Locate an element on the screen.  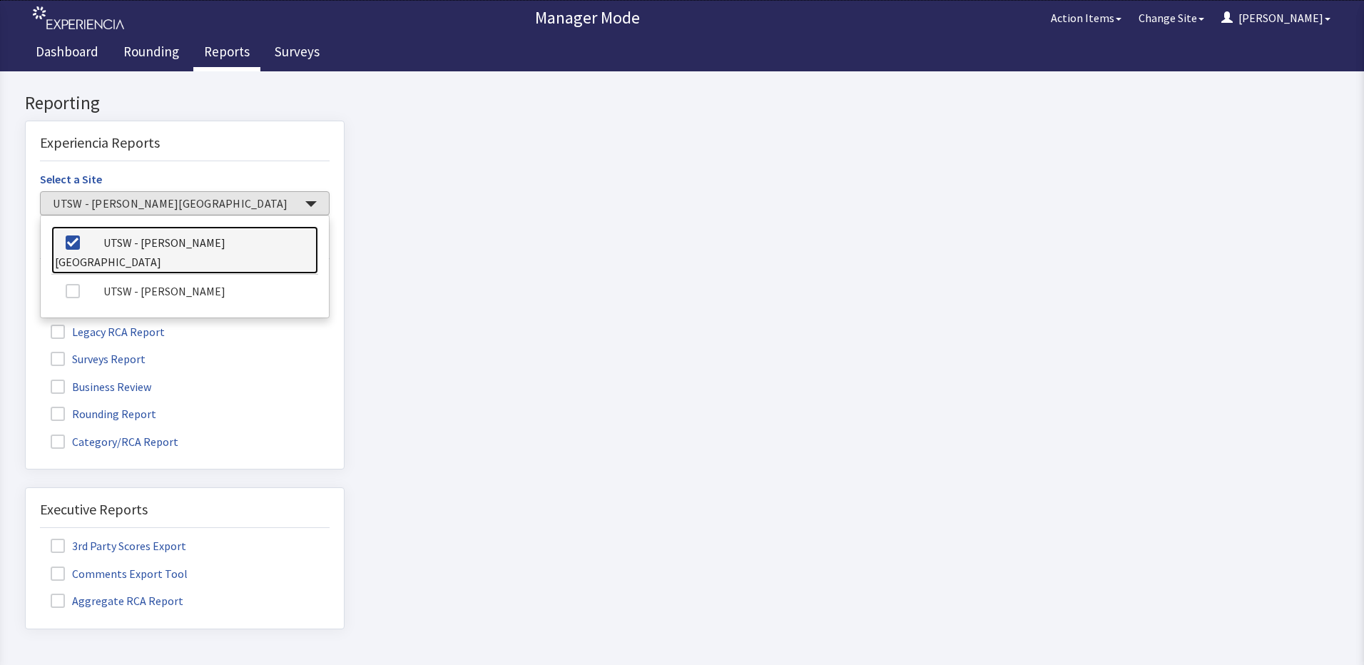
button: Change Site is located at coordinates (1171, 18).